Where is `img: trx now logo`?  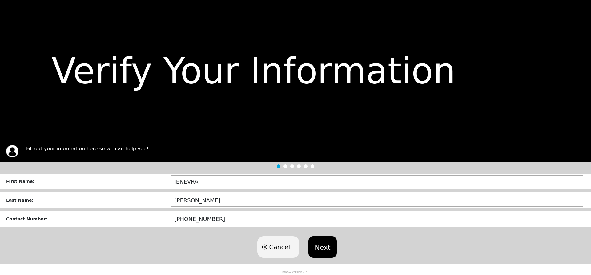 img: trx now logo is located at coordinates (12, 151).